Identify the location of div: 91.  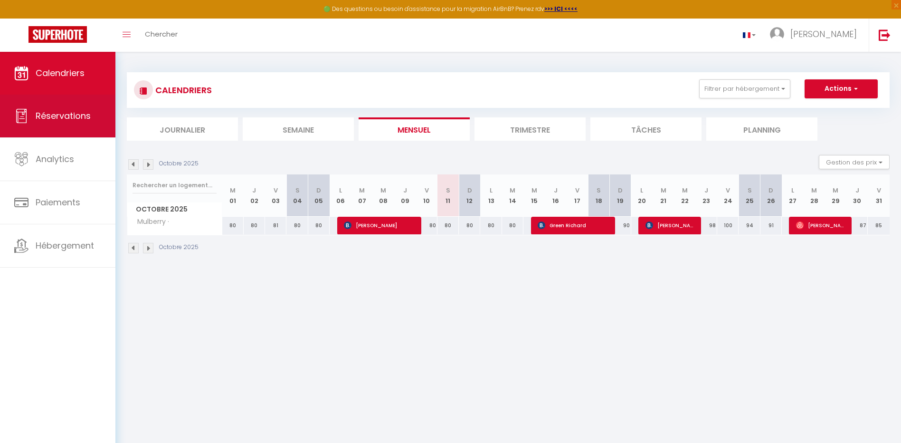
(771, 225).